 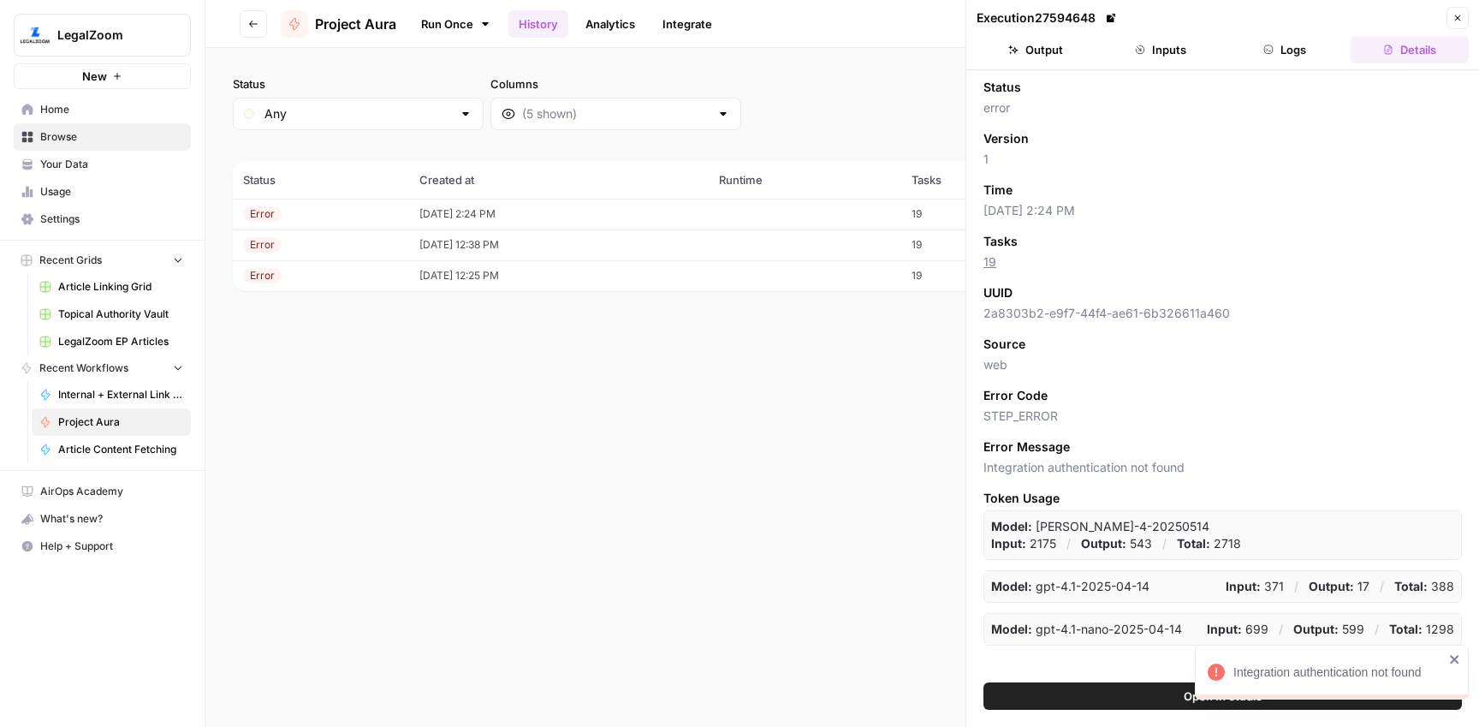 What do you see at coordinates (559, 180) in the screenshot?
I see `th: Created at` at bounding box center [559, 180].